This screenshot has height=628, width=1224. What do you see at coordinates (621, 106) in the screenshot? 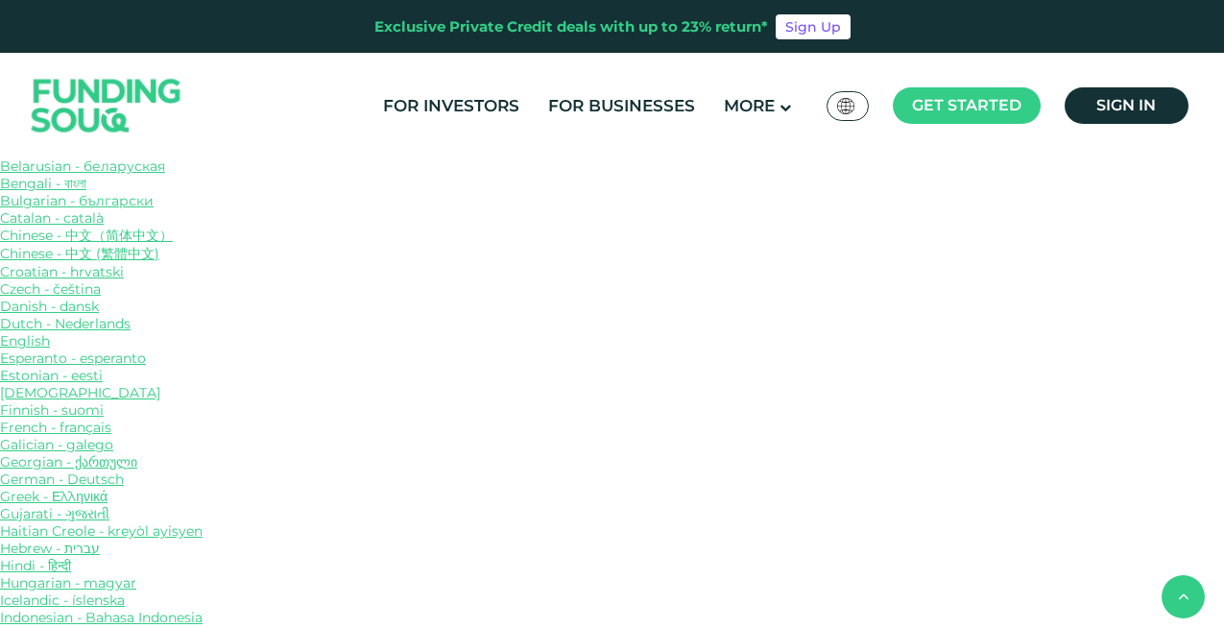
I see `a: For Businesses` at bounding box center [621, 106].